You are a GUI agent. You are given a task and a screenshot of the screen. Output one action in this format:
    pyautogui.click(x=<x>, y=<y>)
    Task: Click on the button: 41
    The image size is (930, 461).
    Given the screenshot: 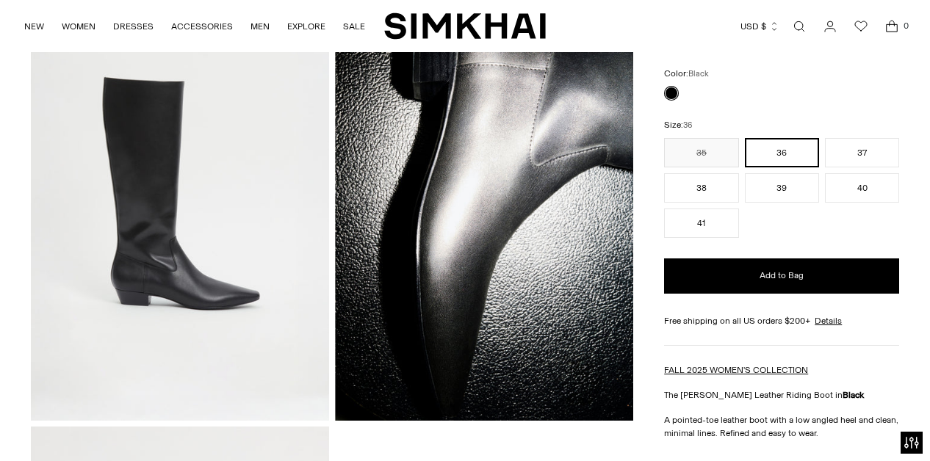 What is the action you would take?
    pyautogui.click(x=701, y=223)
    